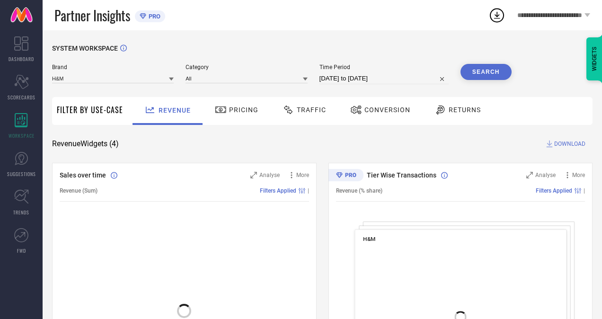 This screenshot has height=319, width=602. Describe the element at coordinates (85, 144) in the screenshot. I see `span: Revenue Widgets ( 4 )` at that location.